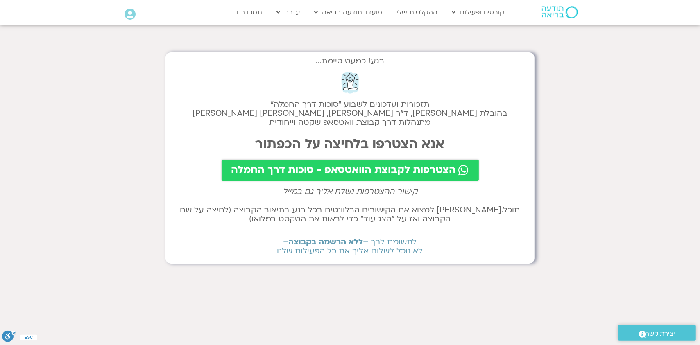 Image resolution: width=700 pixels, height=345 pixels. What do you see at coordinates (326, 242) in the screenshot?
I see `b: ללא הרשמה בקבוצה` at bounding box center [326, 242].